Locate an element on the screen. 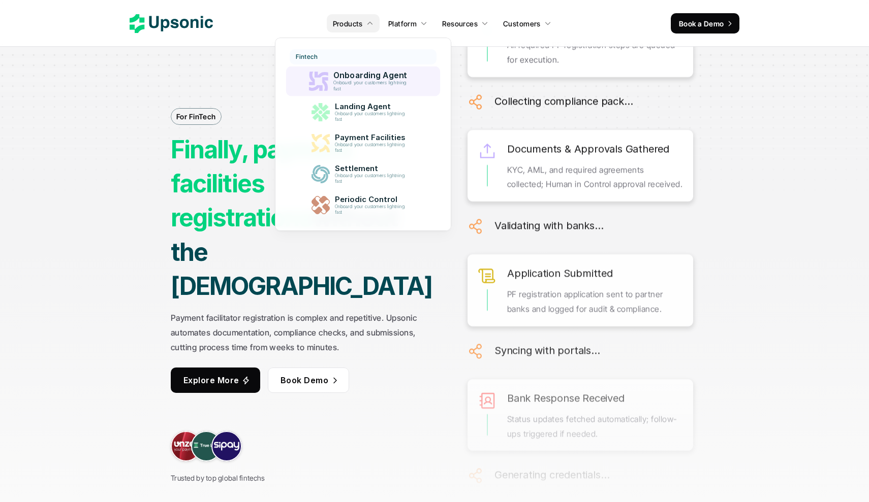 The width and height of the screenshot is (869, 502). p: Trusted by top global fintechs is located at coordinates (217, 478).